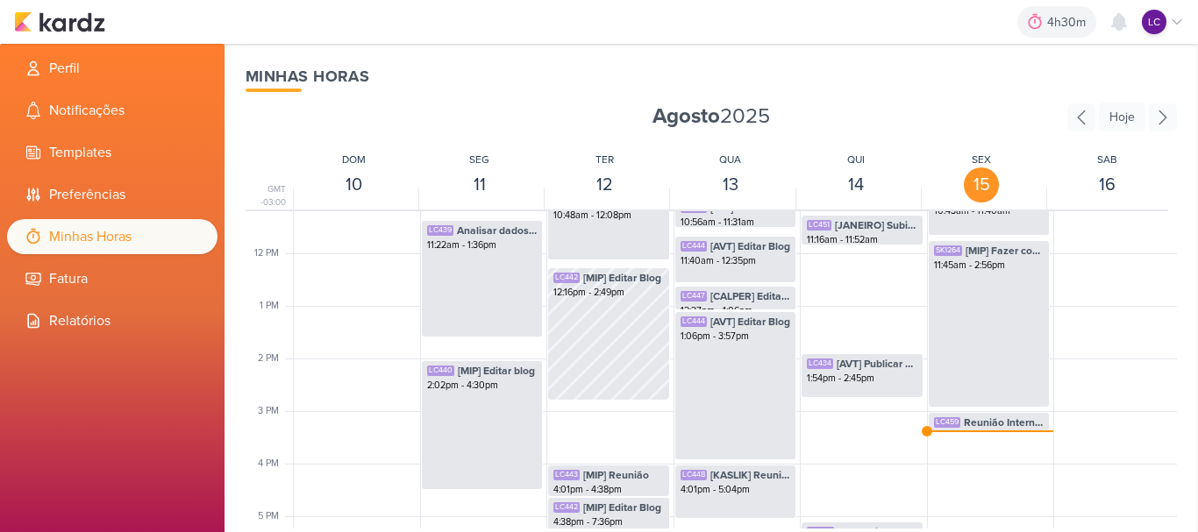  Describe the element at coordinates (112, 68) in the screenshot. I see `li: Perfil` at that location.